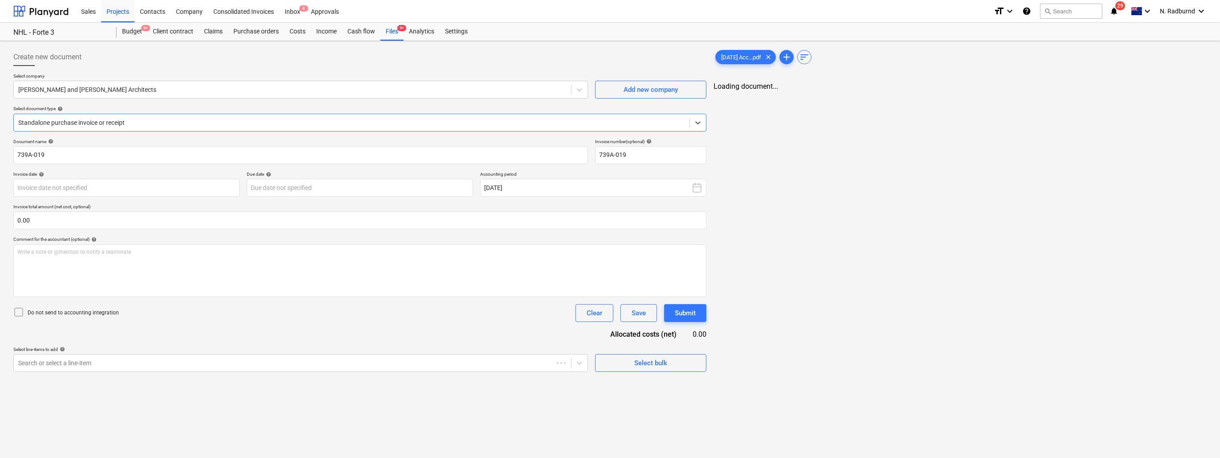 This screenshot has height=458, width=1220. What do you see at coordinates (360, 108) in the screenshot?
I see `div: Select document type` at bounding box center [360, 108].